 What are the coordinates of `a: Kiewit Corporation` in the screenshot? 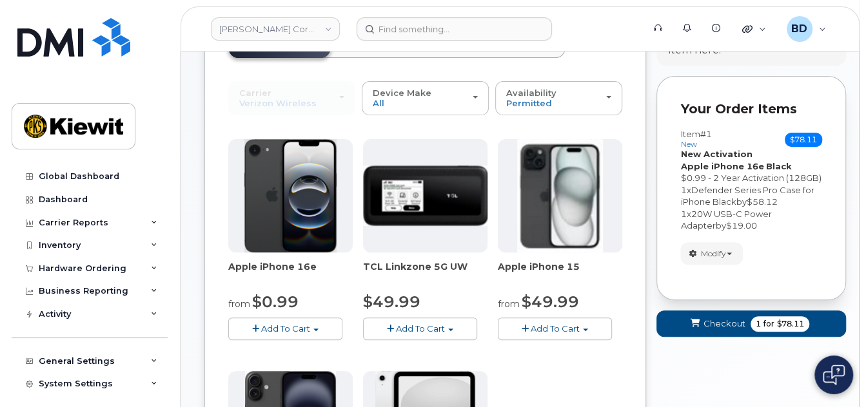 It's located at (275, 29).